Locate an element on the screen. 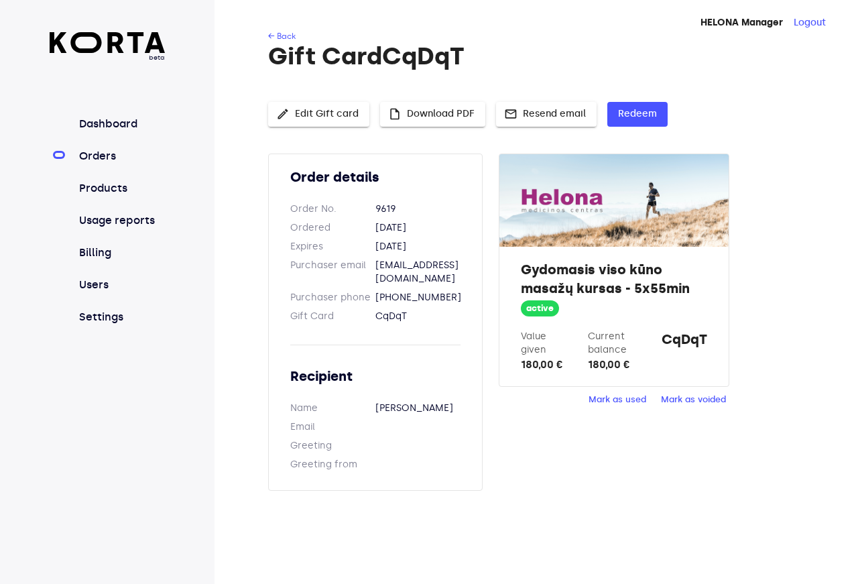 The image size is (858, 584). button: Redeem is located at coordinates (638, 114).